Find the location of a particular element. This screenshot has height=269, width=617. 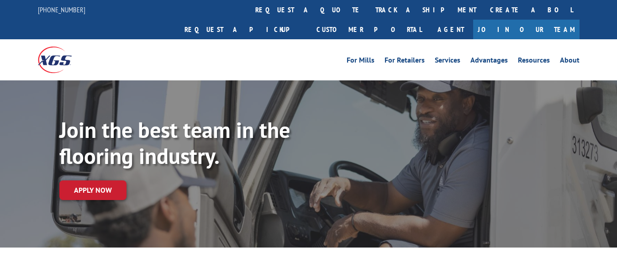

a: Agent is located at coordinates (451, 29).